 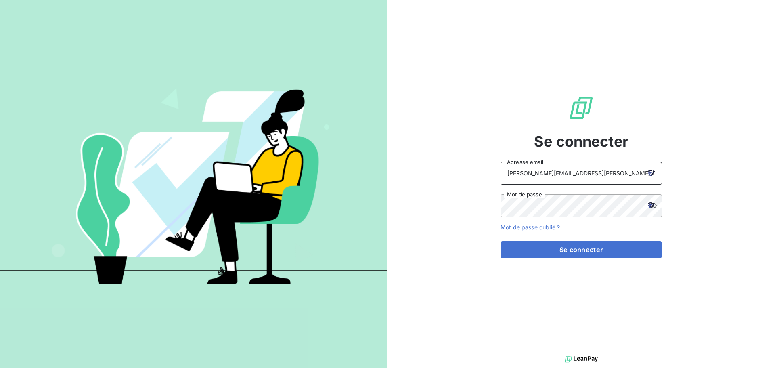 What do you see at coordinates (581, 108) in the screenshot?
I see `img: Logo LeanPay` at bounding box center [581, 108].